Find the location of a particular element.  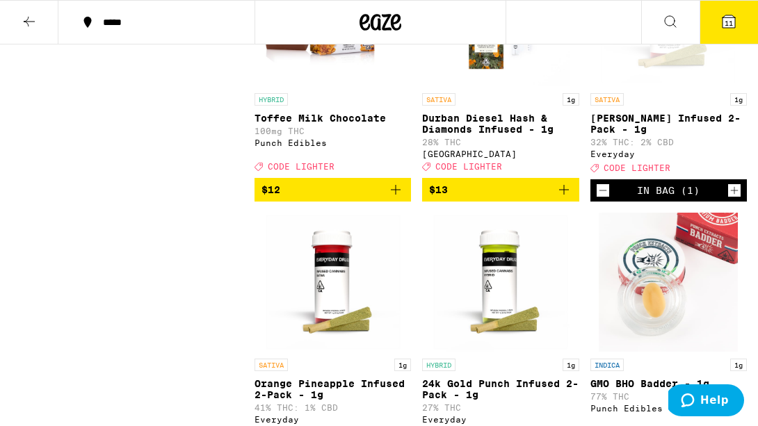

button: 11 is located at coordinates (729, 22).